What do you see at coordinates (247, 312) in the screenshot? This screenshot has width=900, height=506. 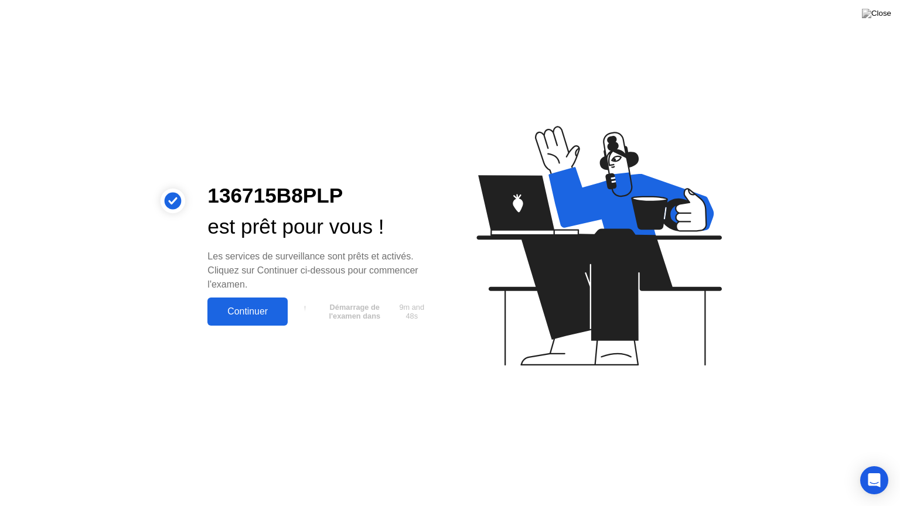 I see `button: Continuer` at bounding box center [247, 312].